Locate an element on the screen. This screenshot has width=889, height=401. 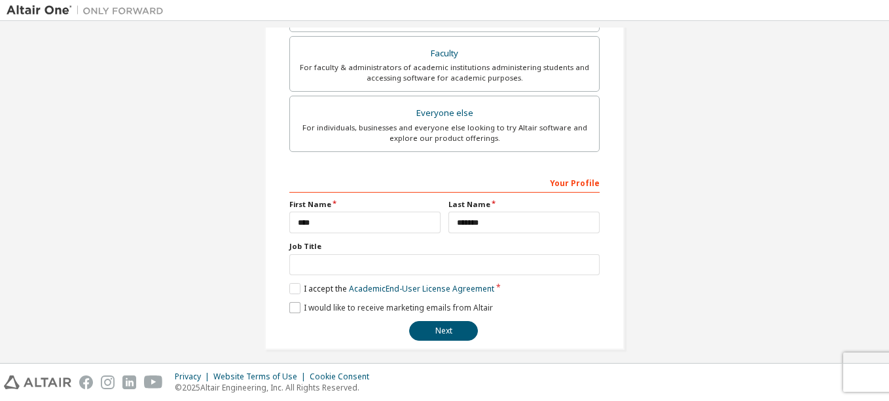
div: Privacy is located at coordinates (194, 376).